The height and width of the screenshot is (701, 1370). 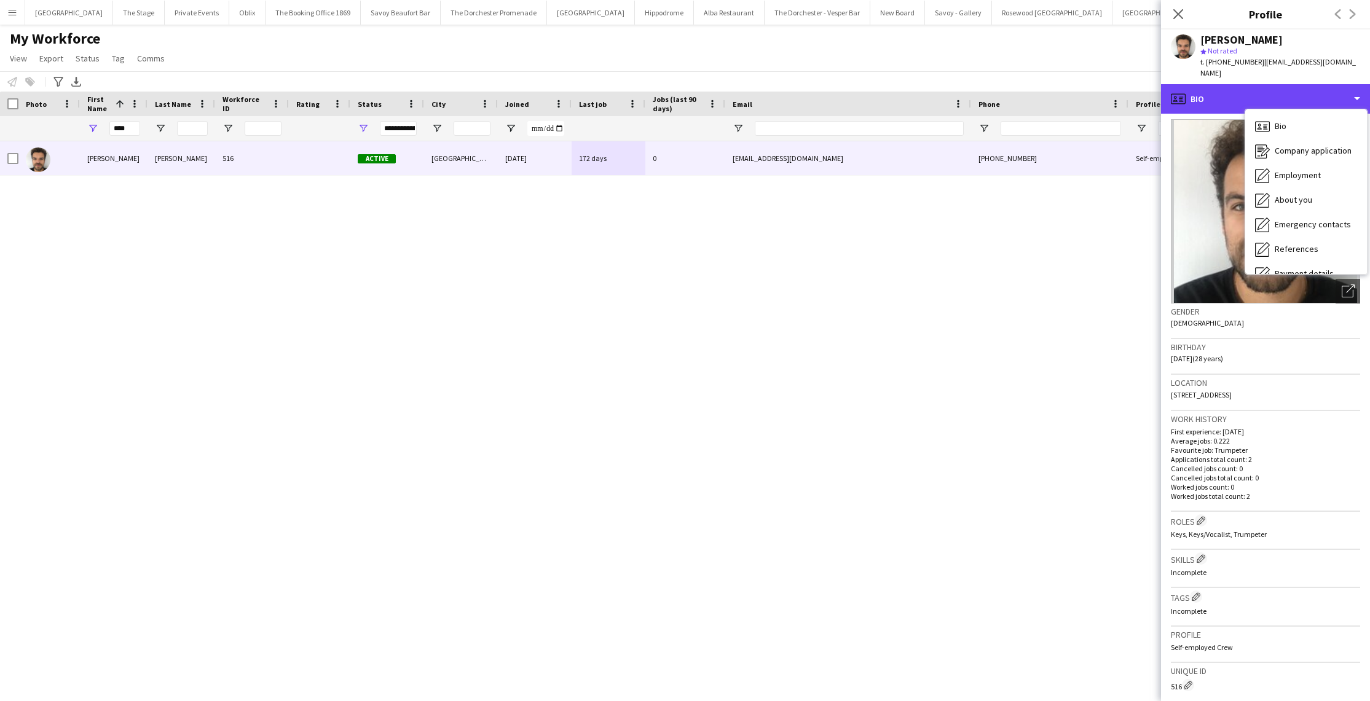 I want to click on span: Jobs (last 90 days), so click(x=678, y=104).